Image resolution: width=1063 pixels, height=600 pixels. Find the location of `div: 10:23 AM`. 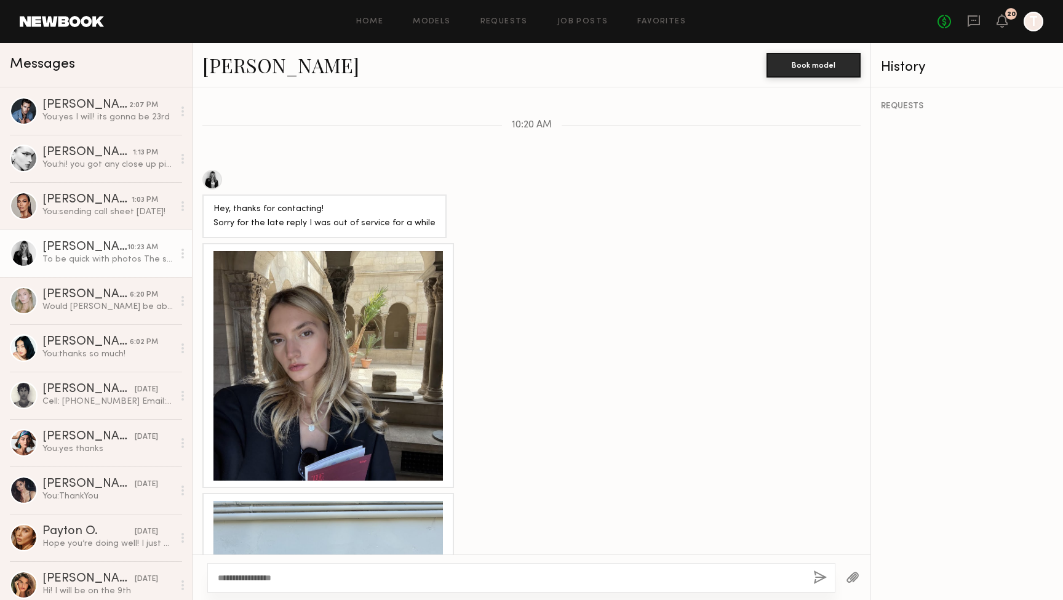

div: 10:23 AM is located at coordinates (143, 247).